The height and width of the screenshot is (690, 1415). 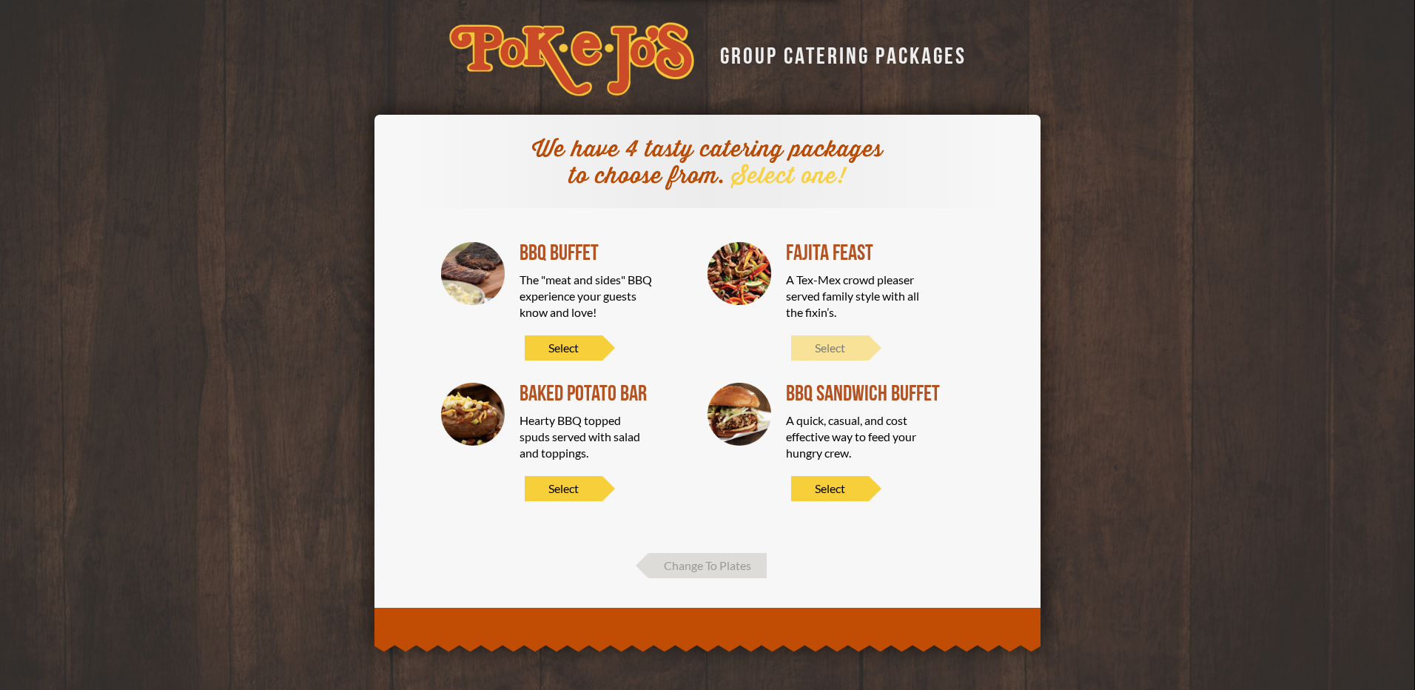 What do you see at coordinates (586, 437) in the screenshot?
I see `div: Hearty BBQ topped spuds served with salad and toppings.` at bounding box center [586, 437].